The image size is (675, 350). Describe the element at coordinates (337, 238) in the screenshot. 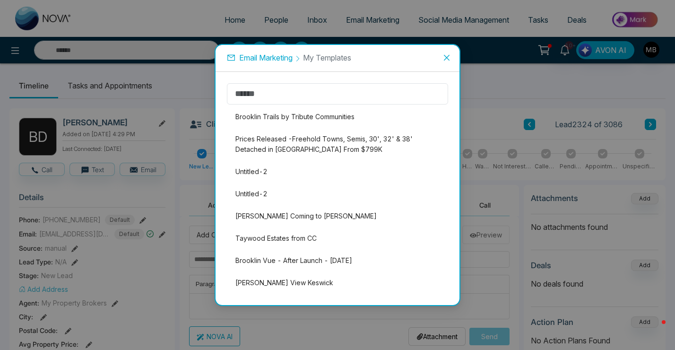

I see `li: Taywood Estates from CC` at that location.